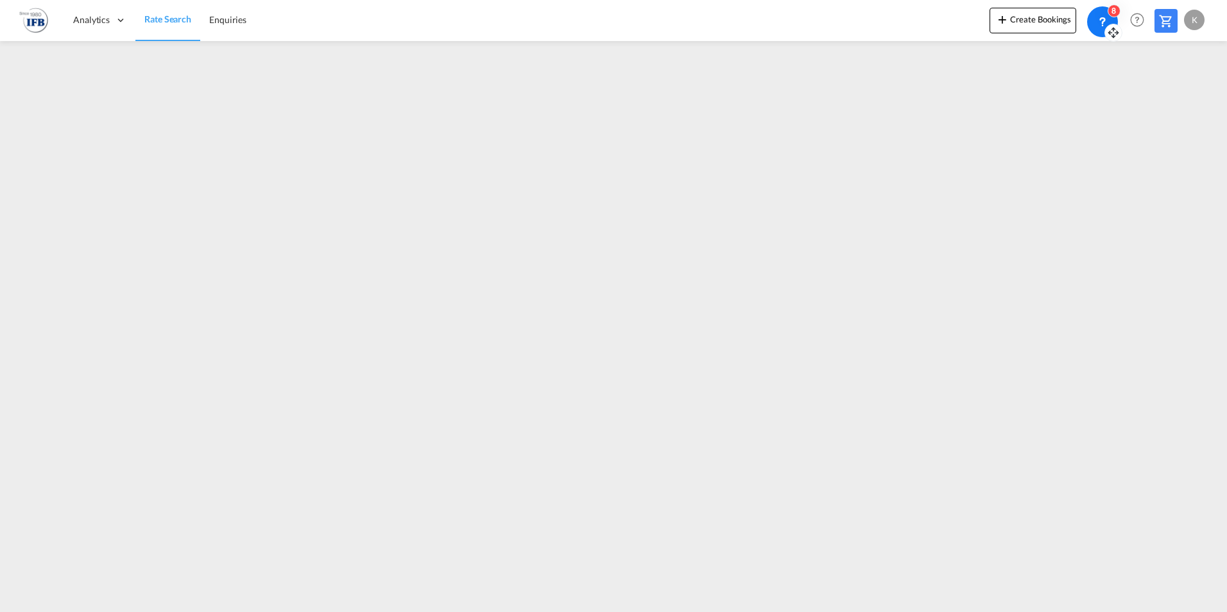 The image size is (1227, 612). Describe the element at coordinates (1032, 21) in the screenshot. I see `button: icon-plus 400-fgCreate Bookings` at that location.